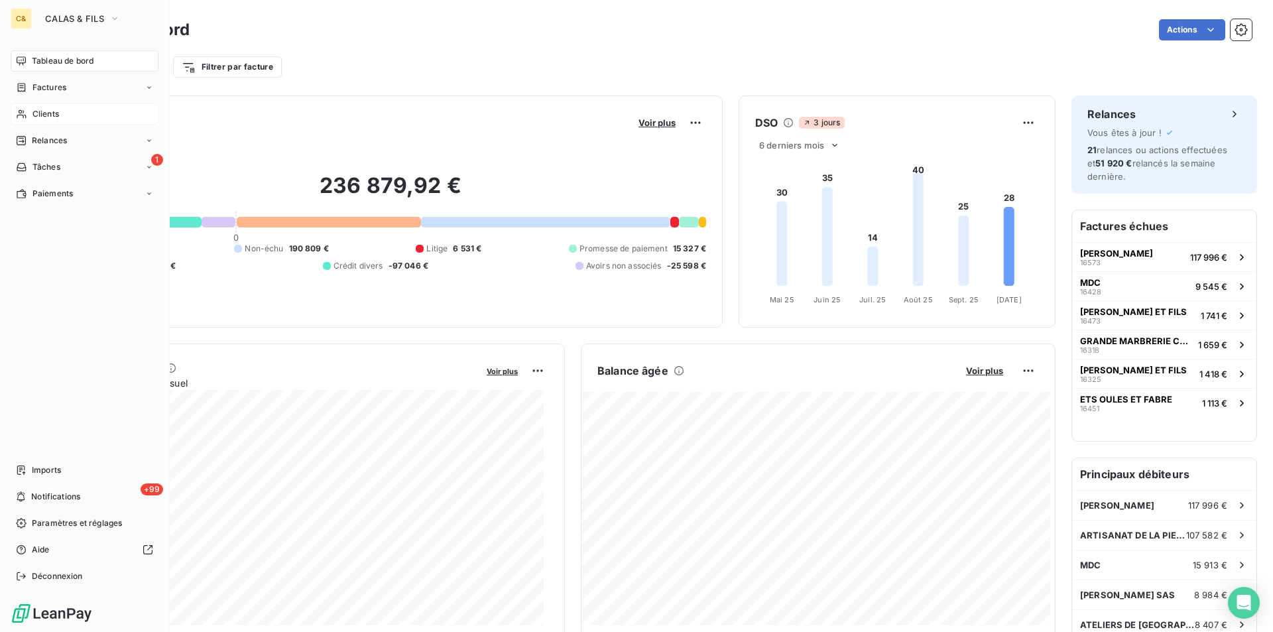 This screenshot has height=632, width=1273. Describe the element at coordinates (74, 19) in the screenshot. I see `span: CALAS & FILS` at that location.